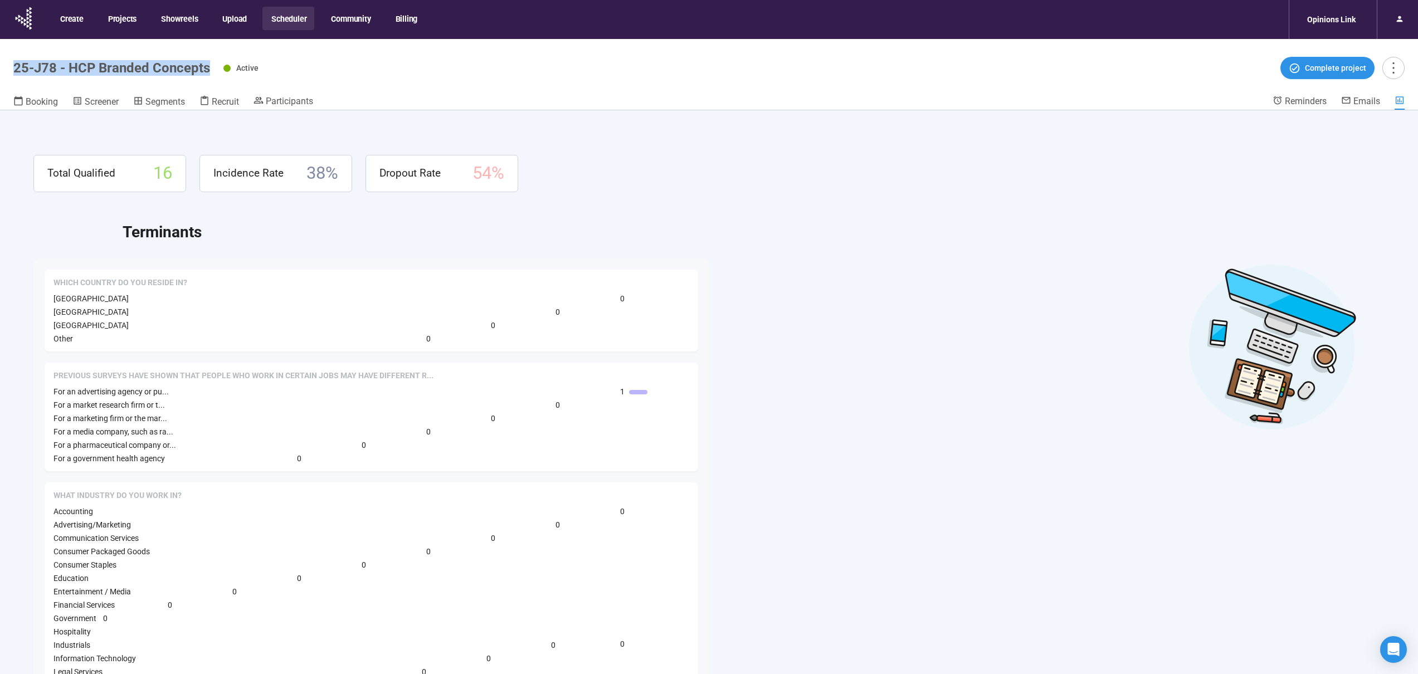 This screenshot has width=1418, height=674. Describe the element at coordinates (72, 645) in the screenshot. I see `span: Industrials` at that location.